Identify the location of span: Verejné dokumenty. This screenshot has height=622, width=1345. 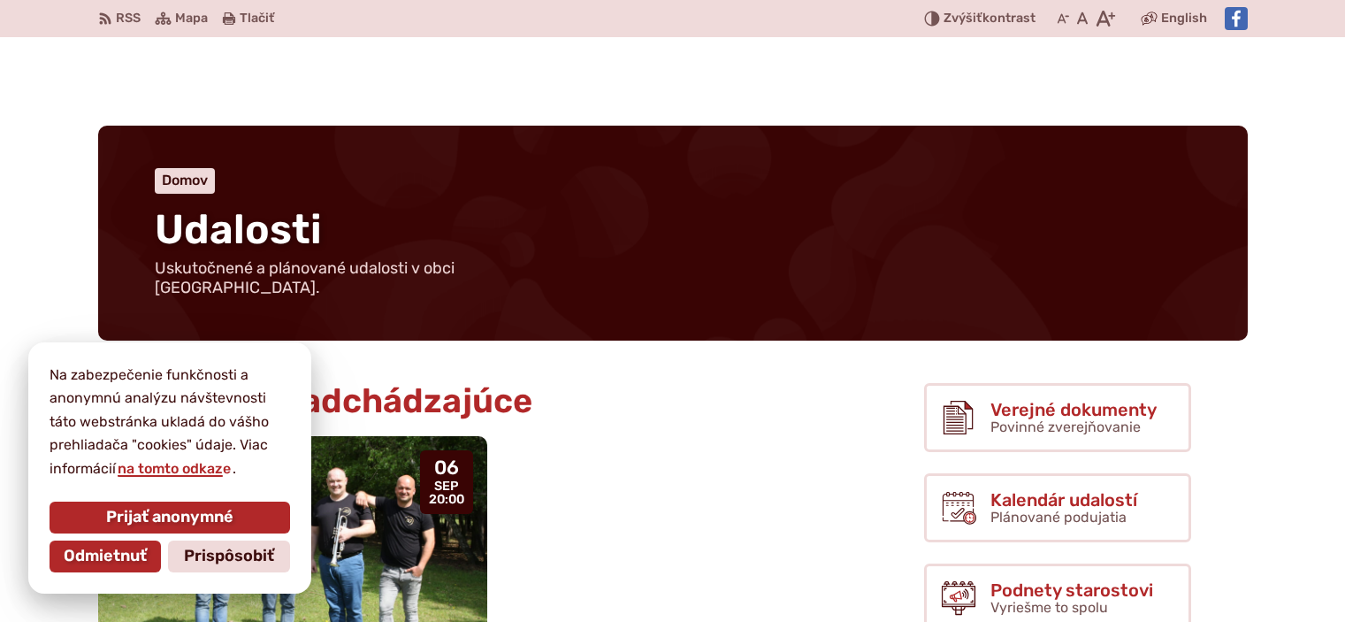
(1074, 410).